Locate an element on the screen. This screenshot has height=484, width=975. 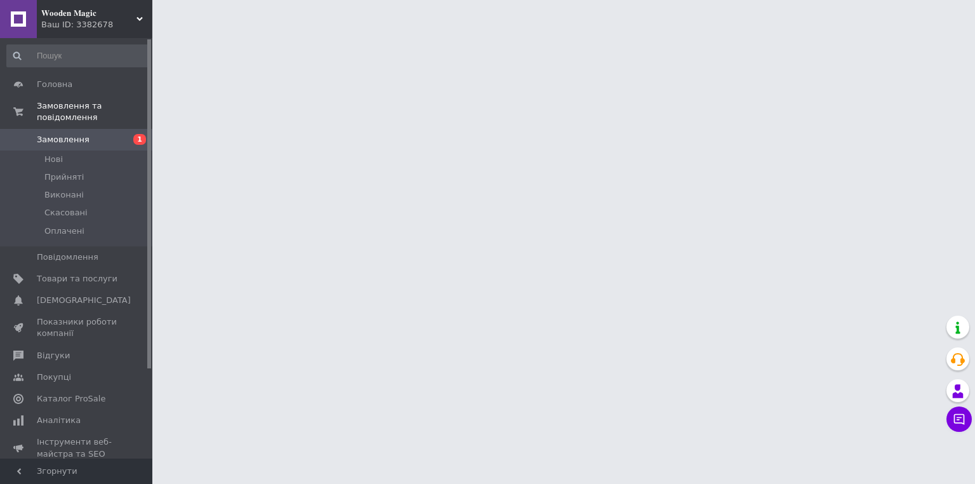
span: Каталог ProSale is located at coordinates (71, 399).